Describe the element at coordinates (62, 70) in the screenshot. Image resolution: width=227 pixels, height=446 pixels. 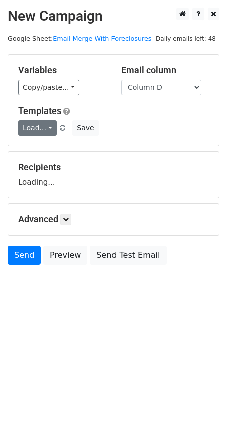
I see `h5: Variables` at that location.